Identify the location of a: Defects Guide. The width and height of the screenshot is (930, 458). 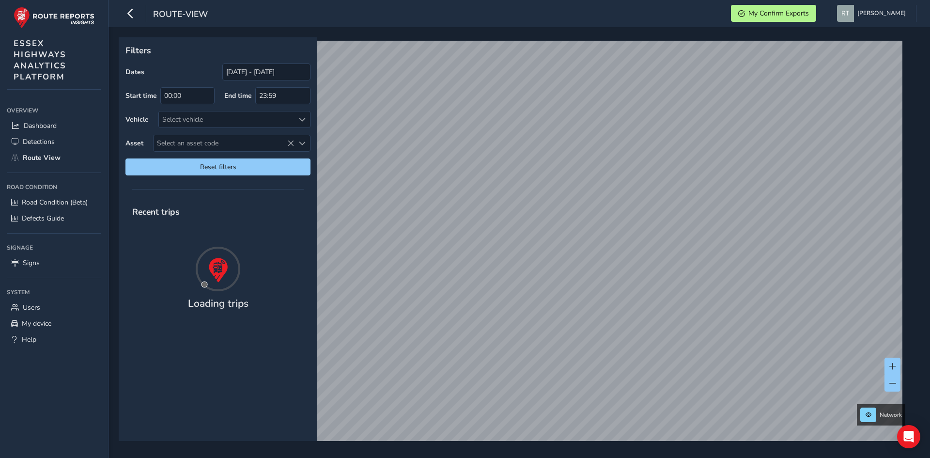
(54, 218).